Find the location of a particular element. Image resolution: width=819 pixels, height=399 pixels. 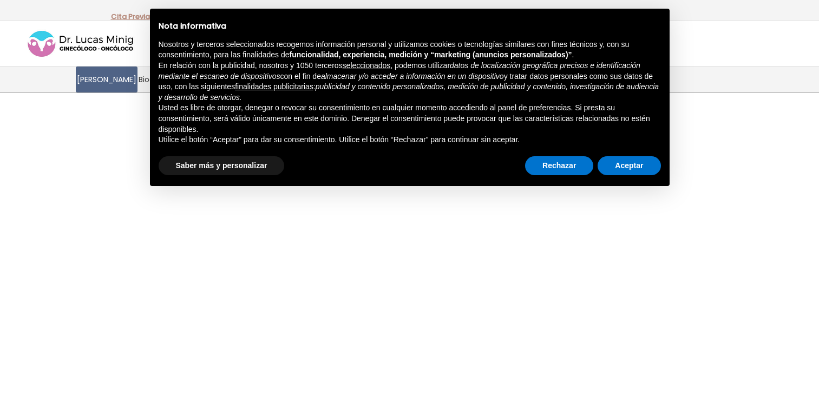

strong: funcionalidad, experiencia, medición y “marketing (anuncios personalizados)” is located at coordinates (431, 55).